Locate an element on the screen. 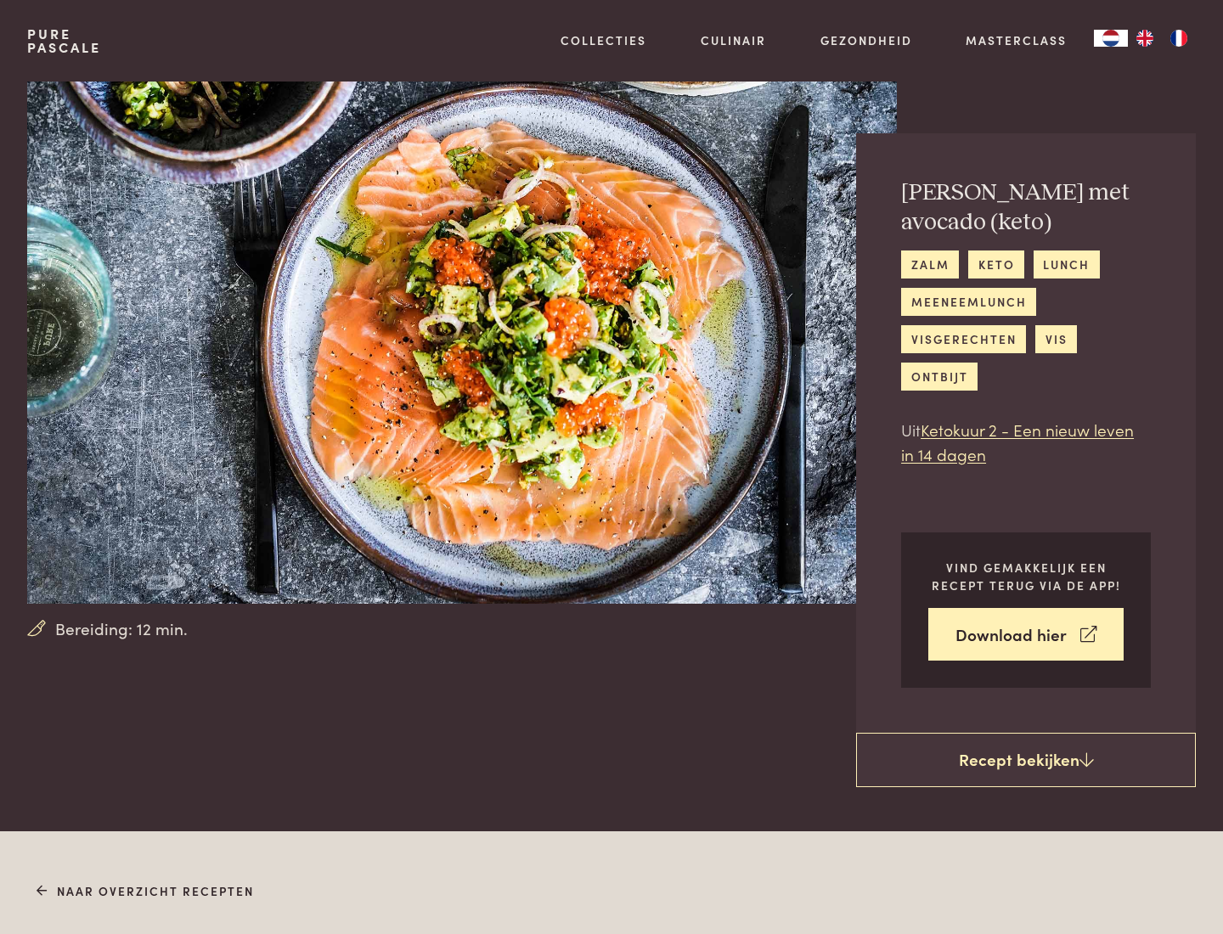 The height and width of the screenshot is (934, 1223). p: Uit is located at coordinates (1026, 442).